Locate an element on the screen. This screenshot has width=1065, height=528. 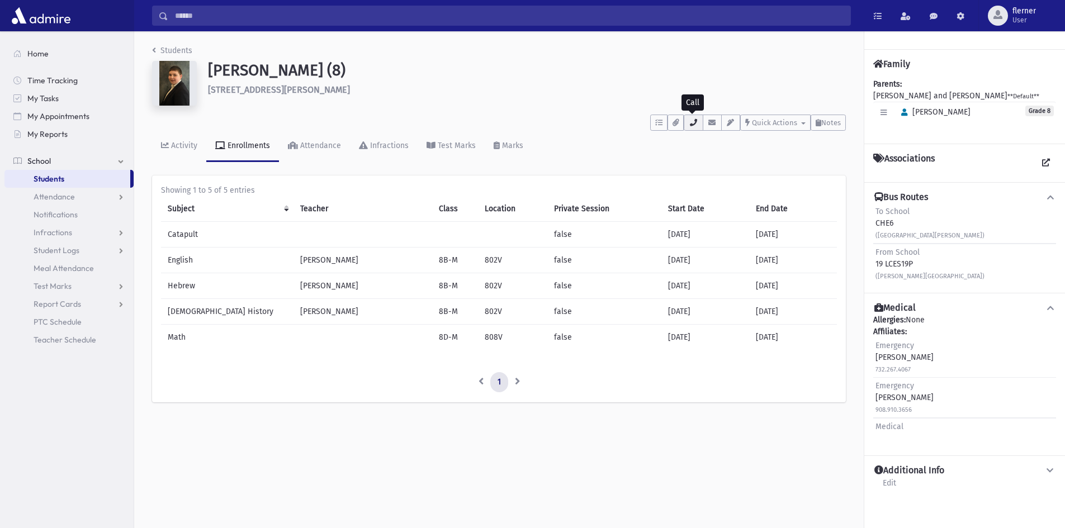
span: Notes is located at coordinates (831, 122).